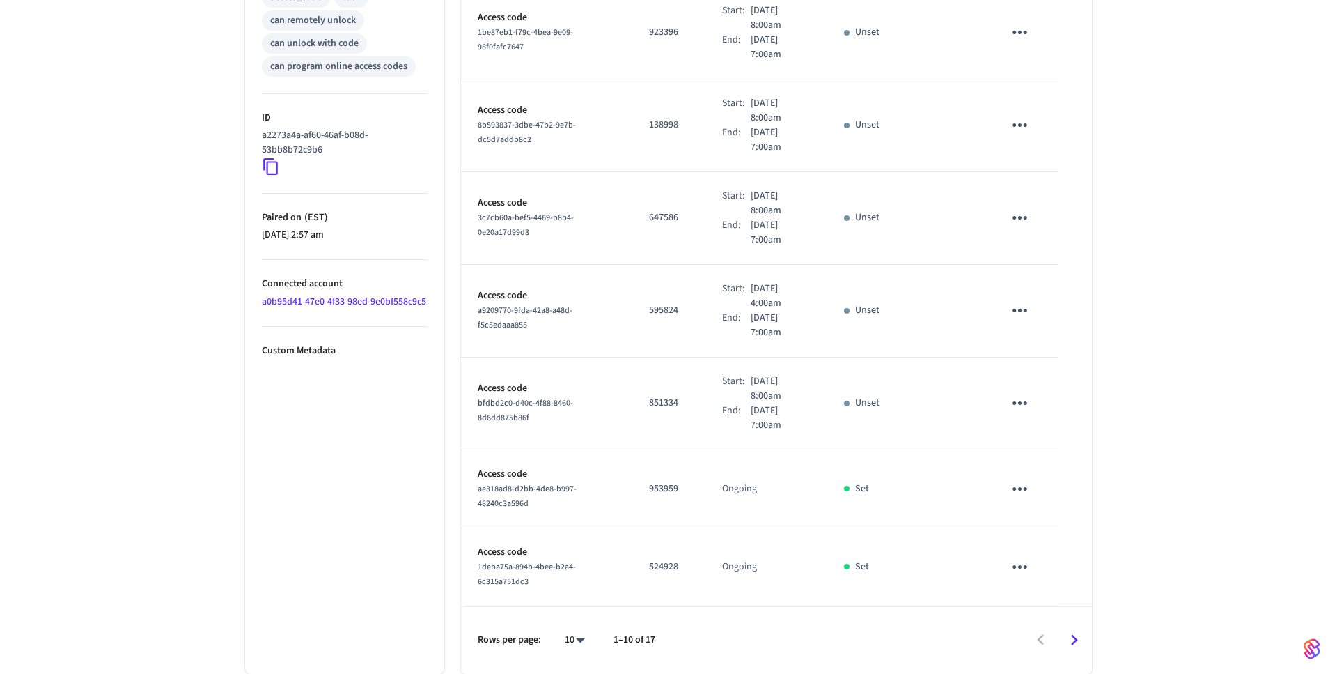 Image resolution: width=1337 pixels, height=674 pixels. Describe the element at coordinates (345, 283) in the screenshot. I see `p: Connected account` at that location.